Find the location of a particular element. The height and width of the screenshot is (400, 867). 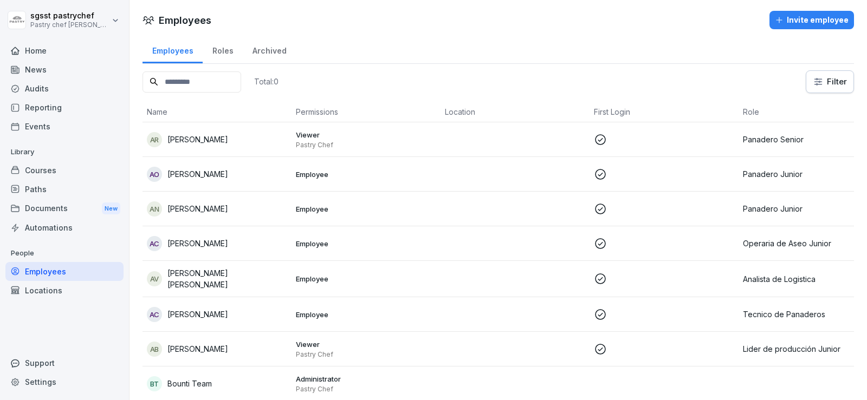

div: Invite employee is located at coordinates (812, 20).